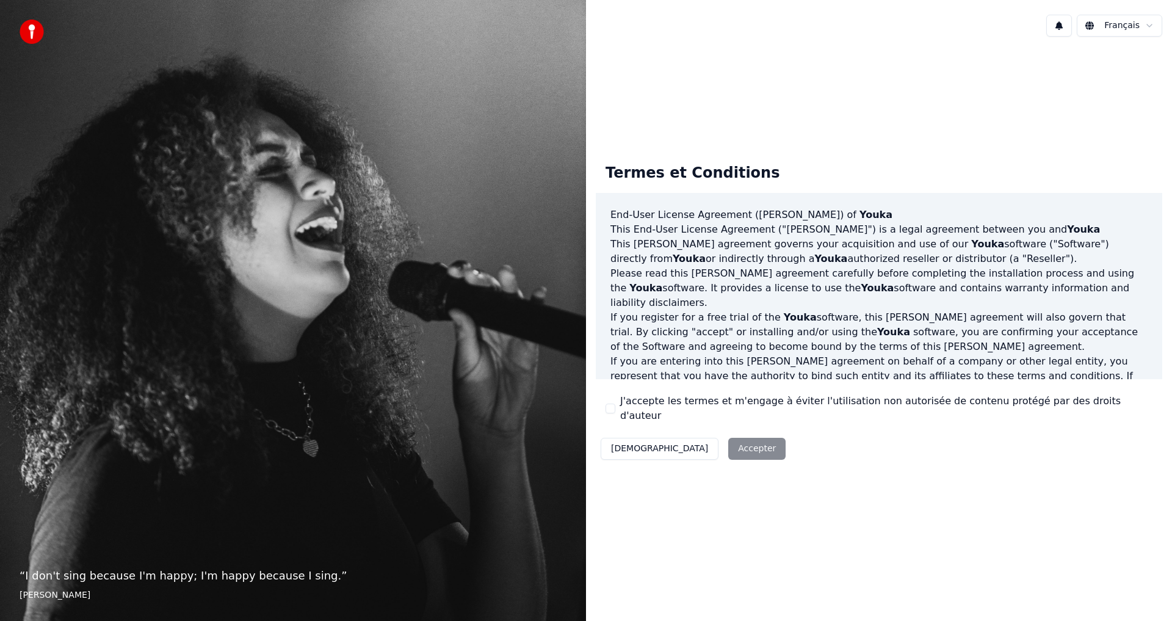 This screenshot has height=621, width=1172. Describe the element at coordinates (692, 173) in the screenshot. I see `div: Termes et Conditions` at that location.